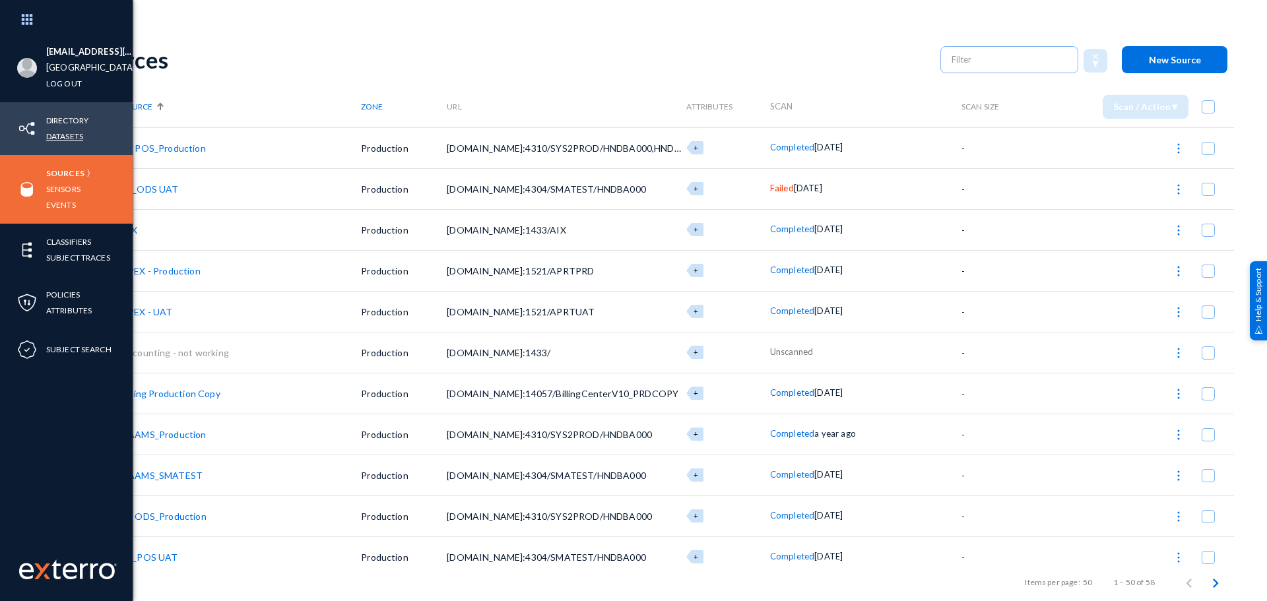  I want to click on a: Sensors, so click(63, 189).